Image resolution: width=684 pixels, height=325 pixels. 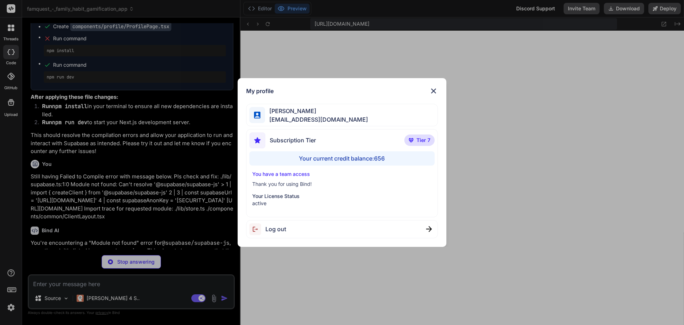 I want to click on img: profile, so click(x=257, y=115).